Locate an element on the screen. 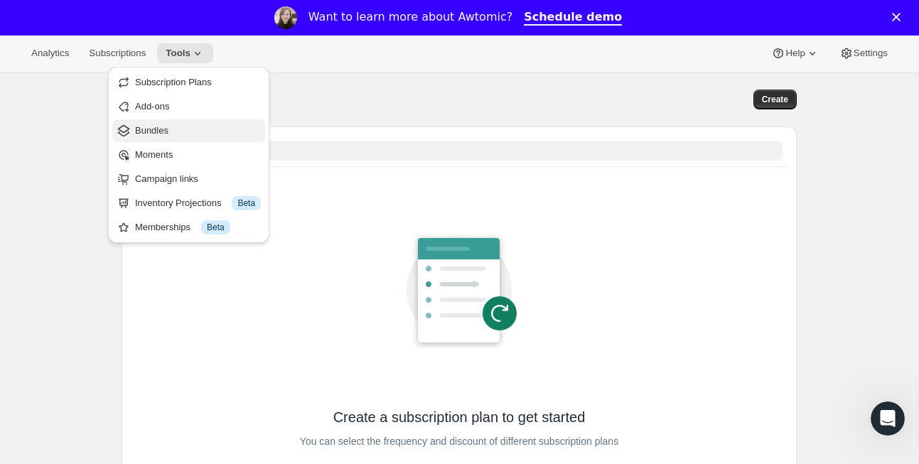 The height and width of the screenshot is (464, 919). span: Subscriptions is located at coordinates (117, 53).